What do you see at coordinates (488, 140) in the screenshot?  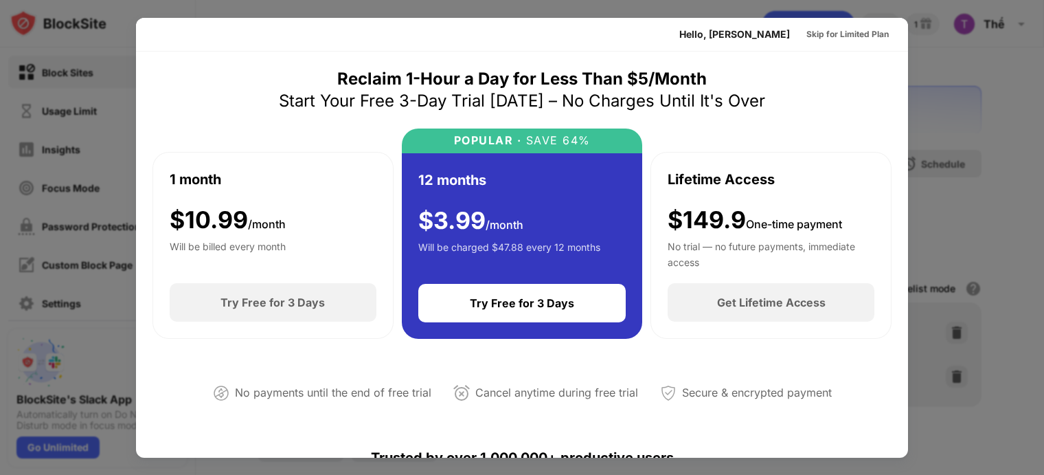 I see `div: POPULAR ·` at bounding box center [488, 140].